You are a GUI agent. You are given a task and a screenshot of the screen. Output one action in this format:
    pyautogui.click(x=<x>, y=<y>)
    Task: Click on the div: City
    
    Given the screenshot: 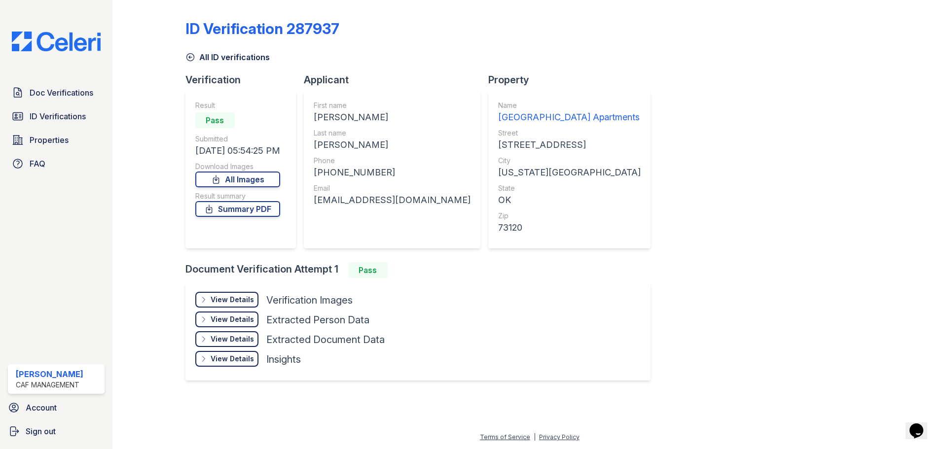 What is the action you would take?
    pyautogui.click(x=569, y=161)
    